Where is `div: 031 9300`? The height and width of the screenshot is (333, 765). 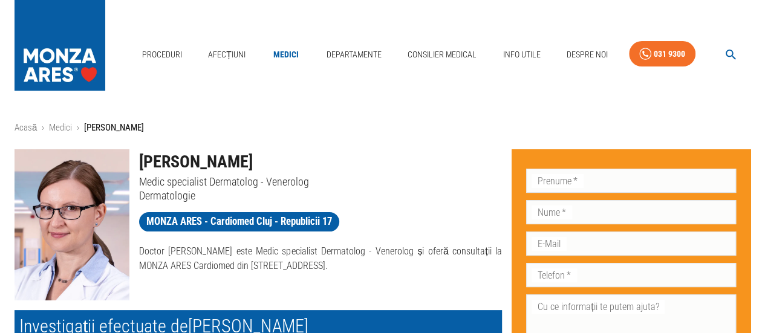 div: 031 9300 is located at coordinates (669, 54).